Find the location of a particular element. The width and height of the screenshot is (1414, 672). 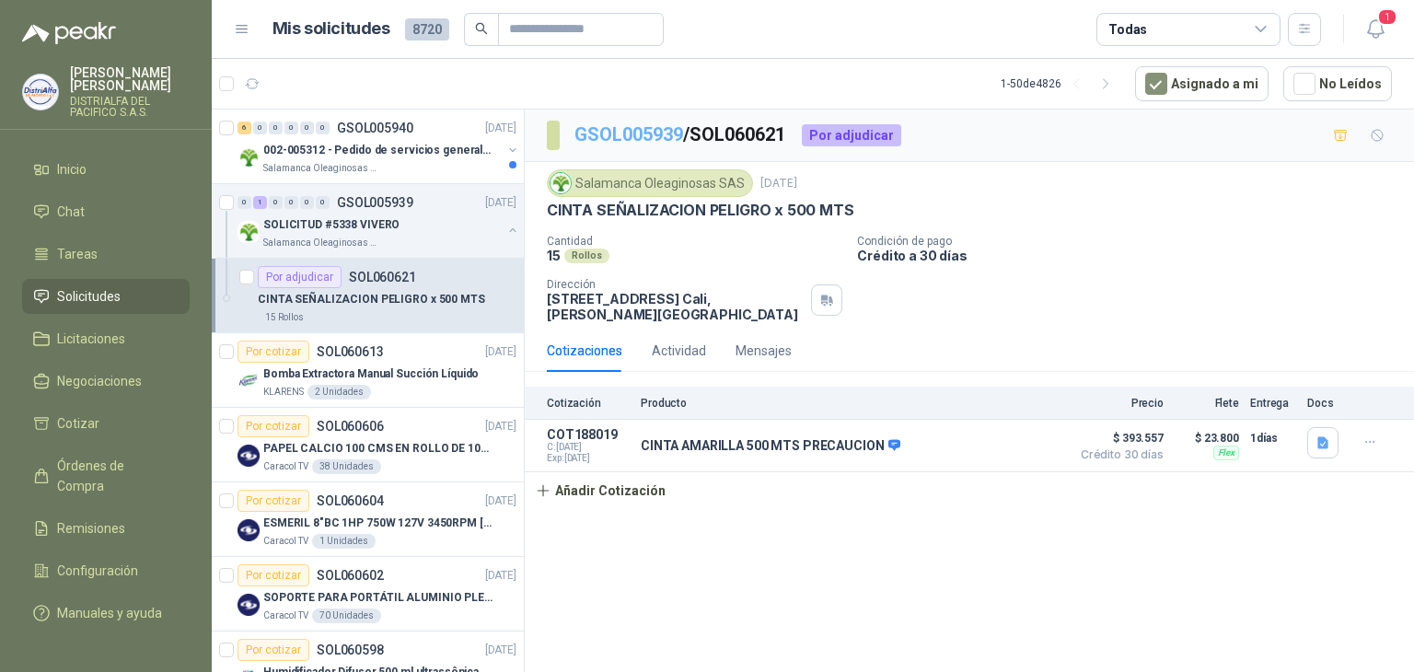

a: Chat is located at coordinates (106, 212).